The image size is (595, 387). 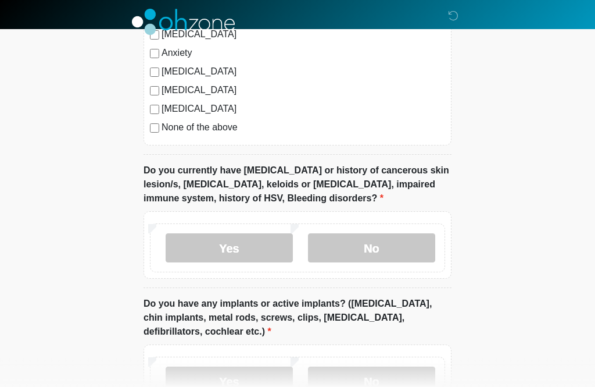 What do you see at coordinates (155, 128) in the screenshot?
I see `input: None of the above` at bounding box center [155, 128].